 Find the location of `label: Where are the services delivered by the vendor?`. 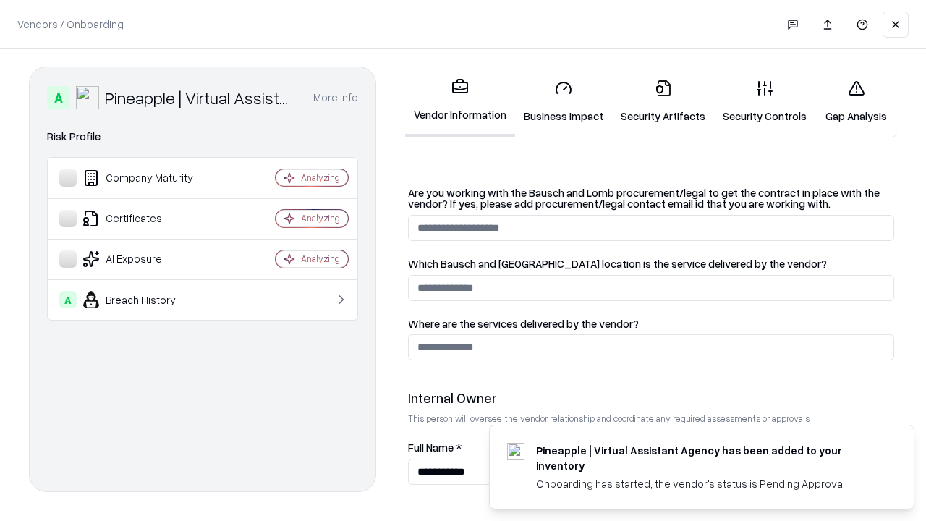

label: Where are the services delivered by the vendor? is located at coordinates (651, 323).